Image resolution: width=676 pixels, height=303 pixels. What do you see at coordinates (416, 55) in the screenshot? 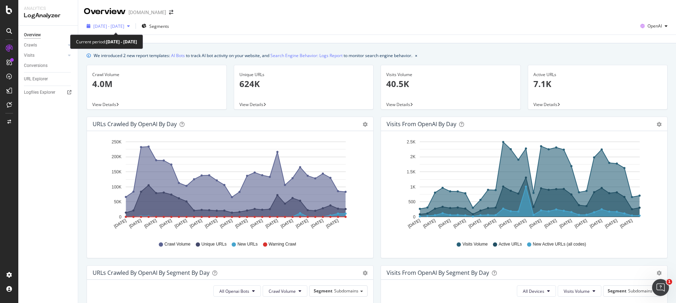
I see `button: close banner` at bounding box center [416, 55].